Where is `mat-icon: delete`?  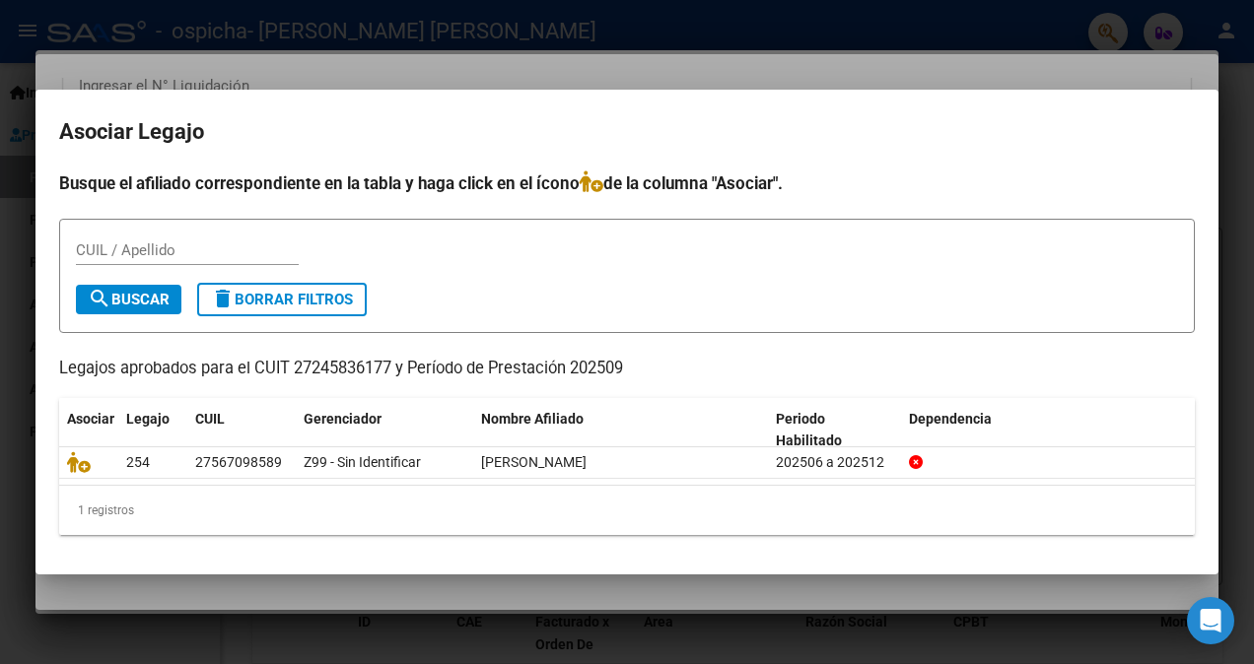
mat-icon: delete is located at coordinates (223, 299).